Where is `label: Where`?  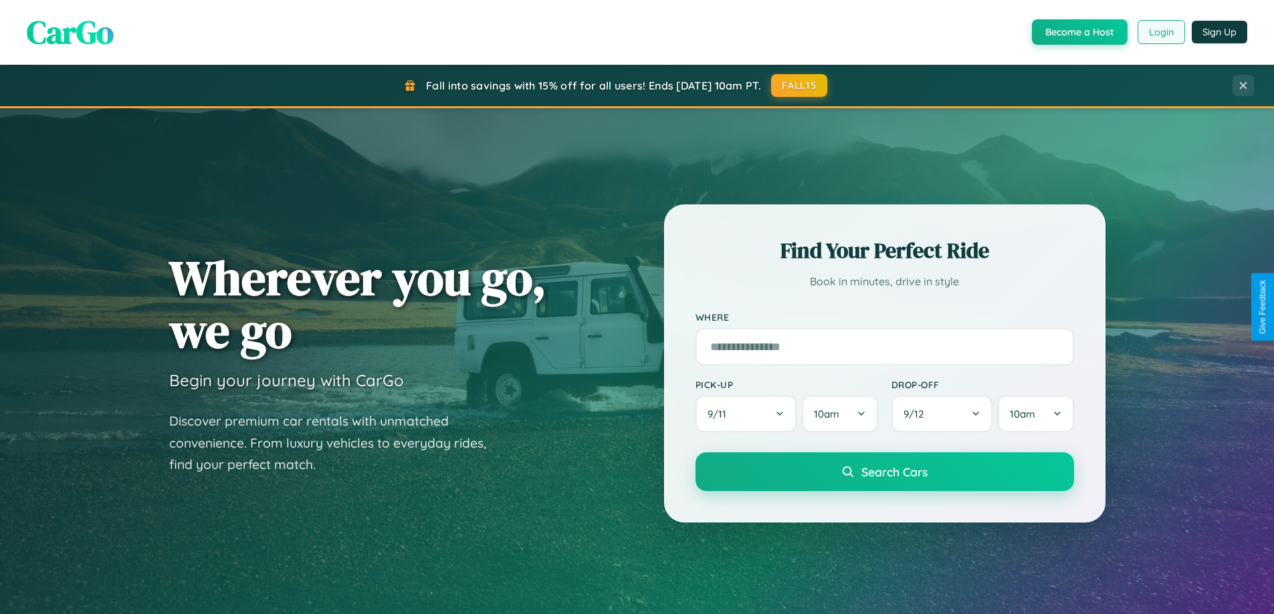
label: Where is located at coordinates (885, 317).